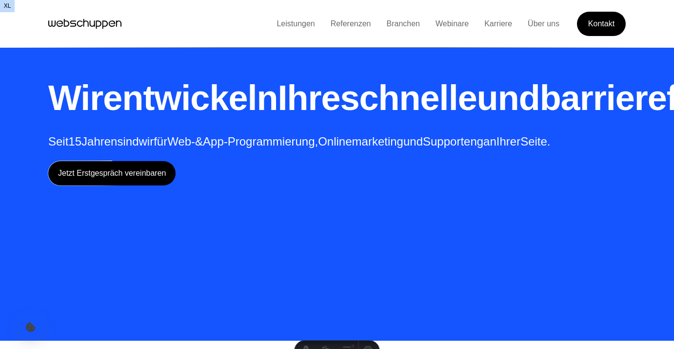  Describe the element at coordinates (508, 141) in the screenshot. I see `span: Ihrer` at that location.